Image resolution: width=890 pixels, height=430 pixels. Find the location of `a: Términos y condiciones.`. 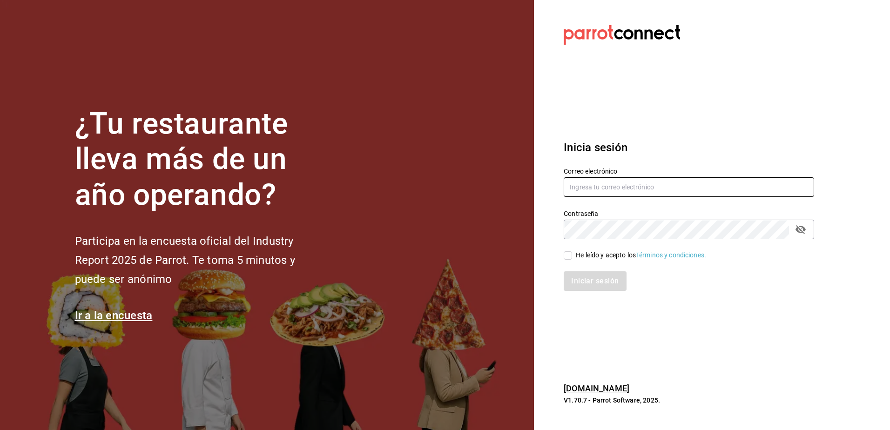

a: Términos y condiciones. is located at coordinates (671, 255).